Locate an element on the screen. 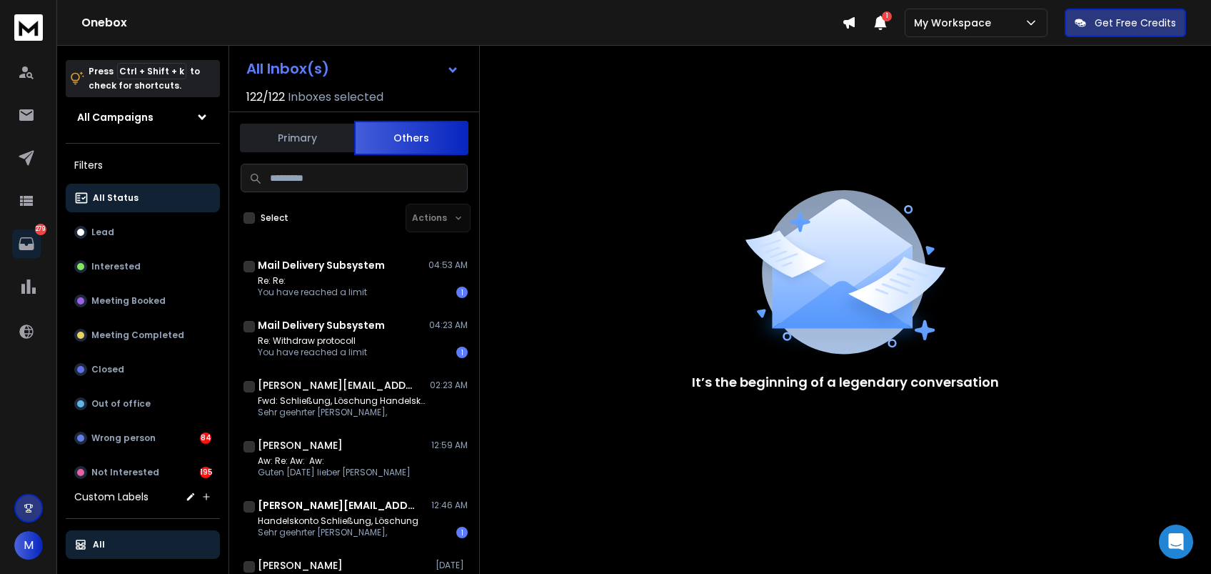  p: 12:59 AM is located at coordinates (449, 445).